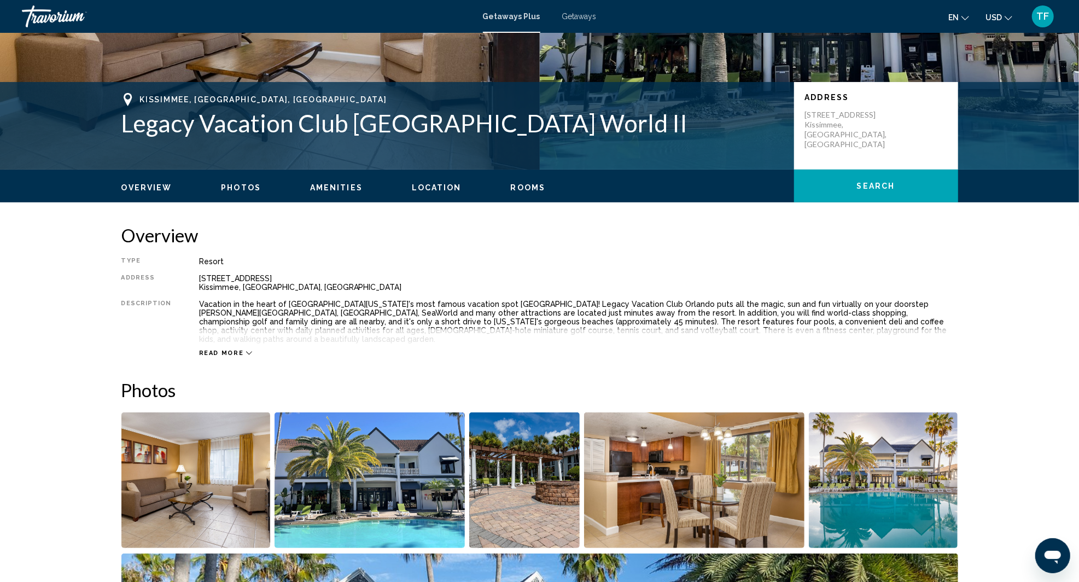 The width and height of the screenshot is (1079, 582). Describe the element at coordinates (436, 188) in the screenshot. I see `span: Location` at that location.